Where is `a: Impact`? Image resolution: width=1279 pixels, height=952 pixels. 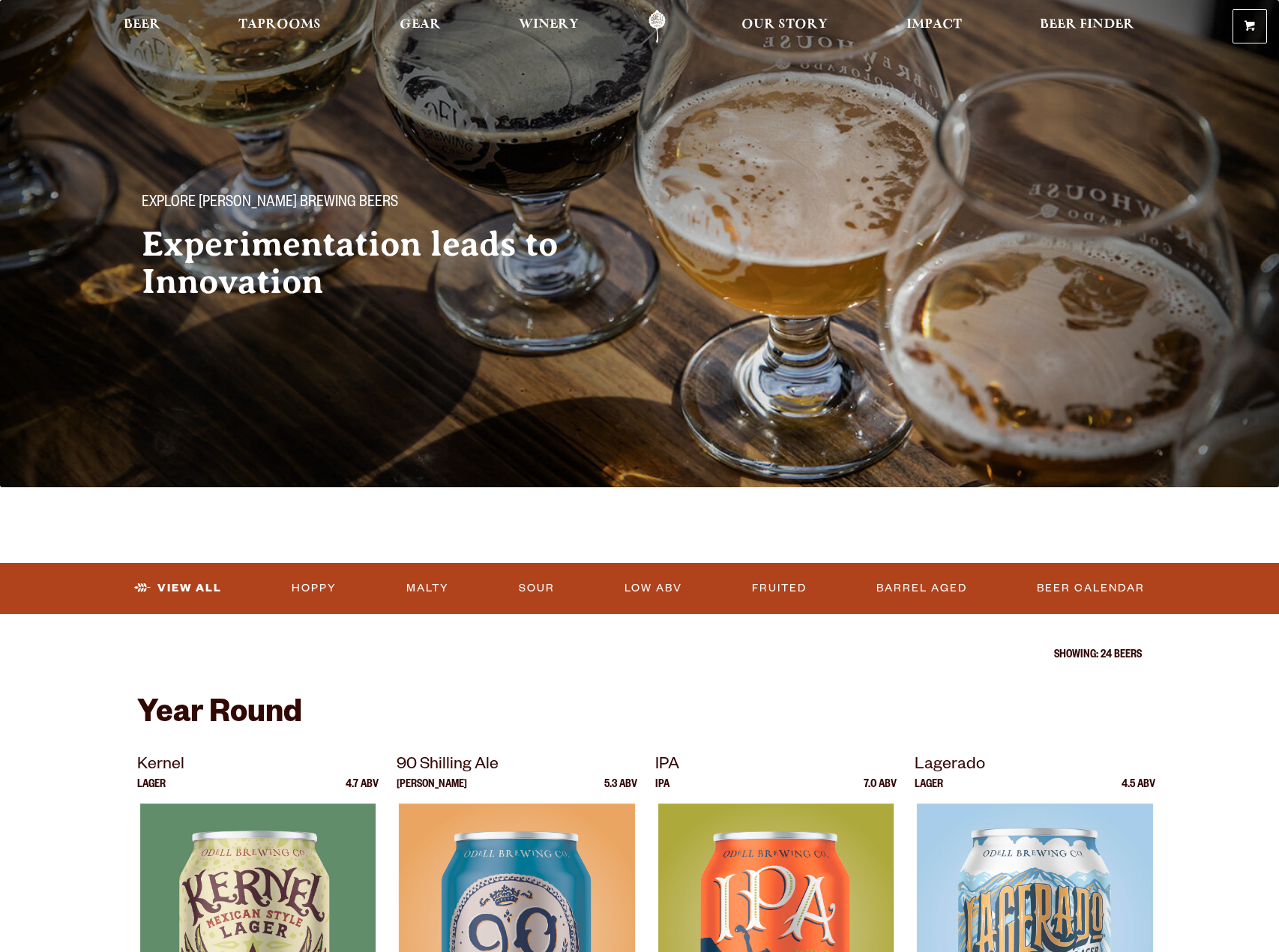
a: Impact is located at coordinates (935, 26).